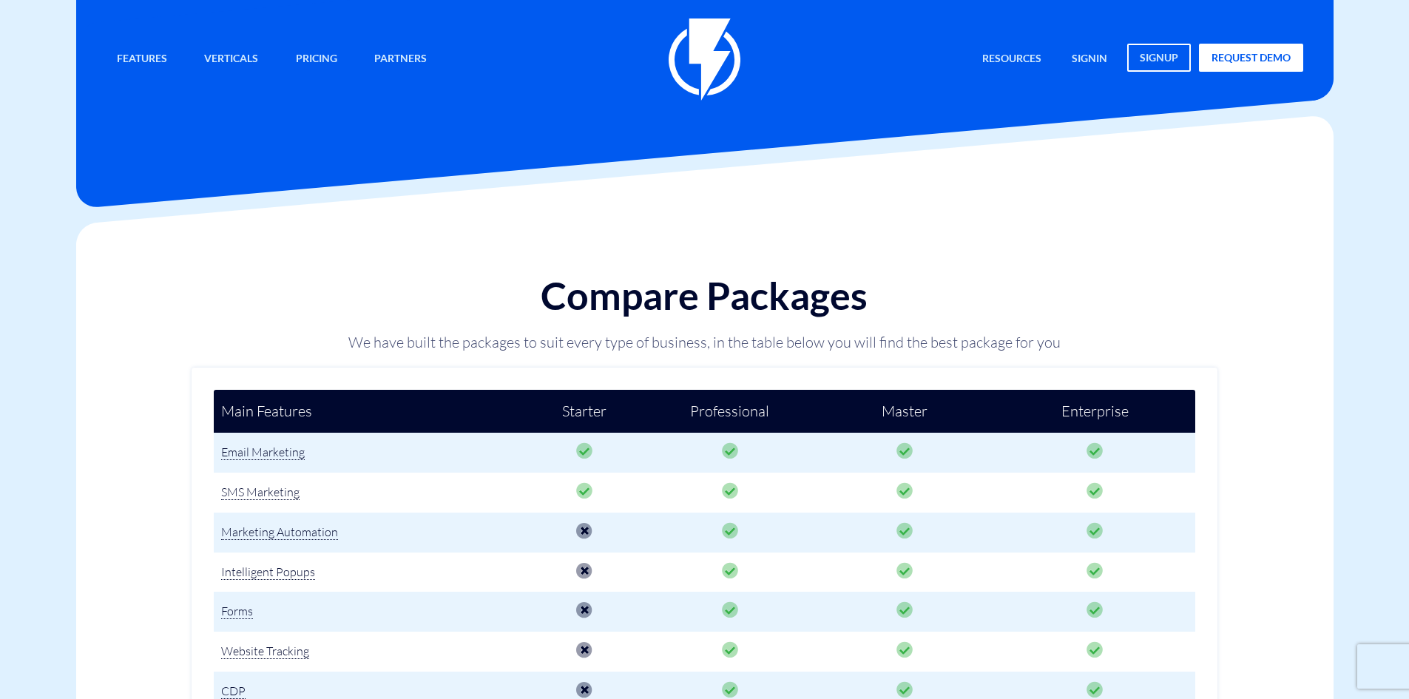 The height and width of the screenshot is (699, 1409). What do you see at coordinates (265, 651) in the screenshot?
I see `span: Website Tracking` at bounding box center [265, 651].